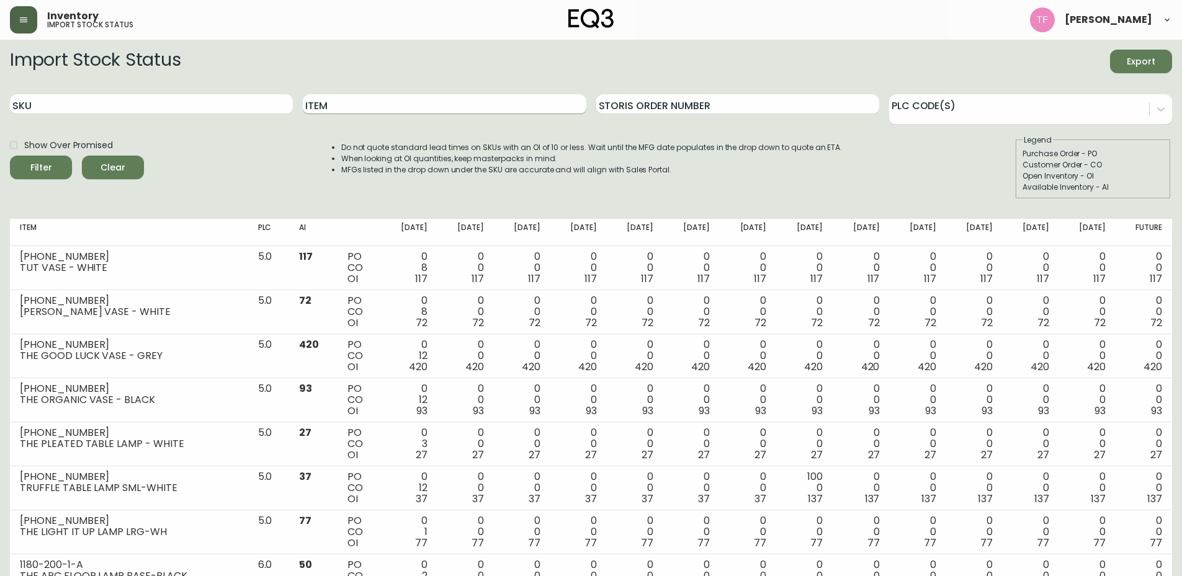  What do you see at coordinates (409, 444) in the screenshot?
I see `div: 0 3` at bounding box center [409, 444].